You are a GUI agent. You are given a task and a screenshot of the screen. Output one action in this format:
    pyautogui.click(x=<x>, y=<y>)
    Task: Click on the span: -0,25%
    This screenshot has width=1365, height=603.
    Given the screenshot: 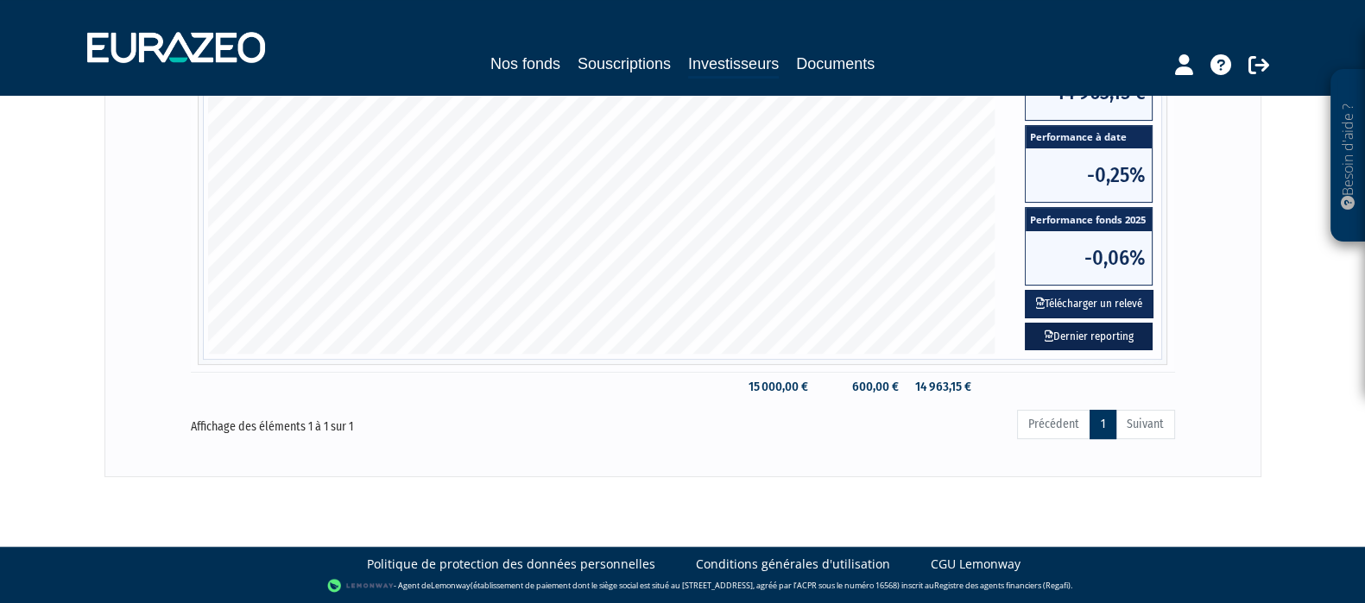 What is the action you would take?
    pyautogui.click(x=1089, y=175)
    